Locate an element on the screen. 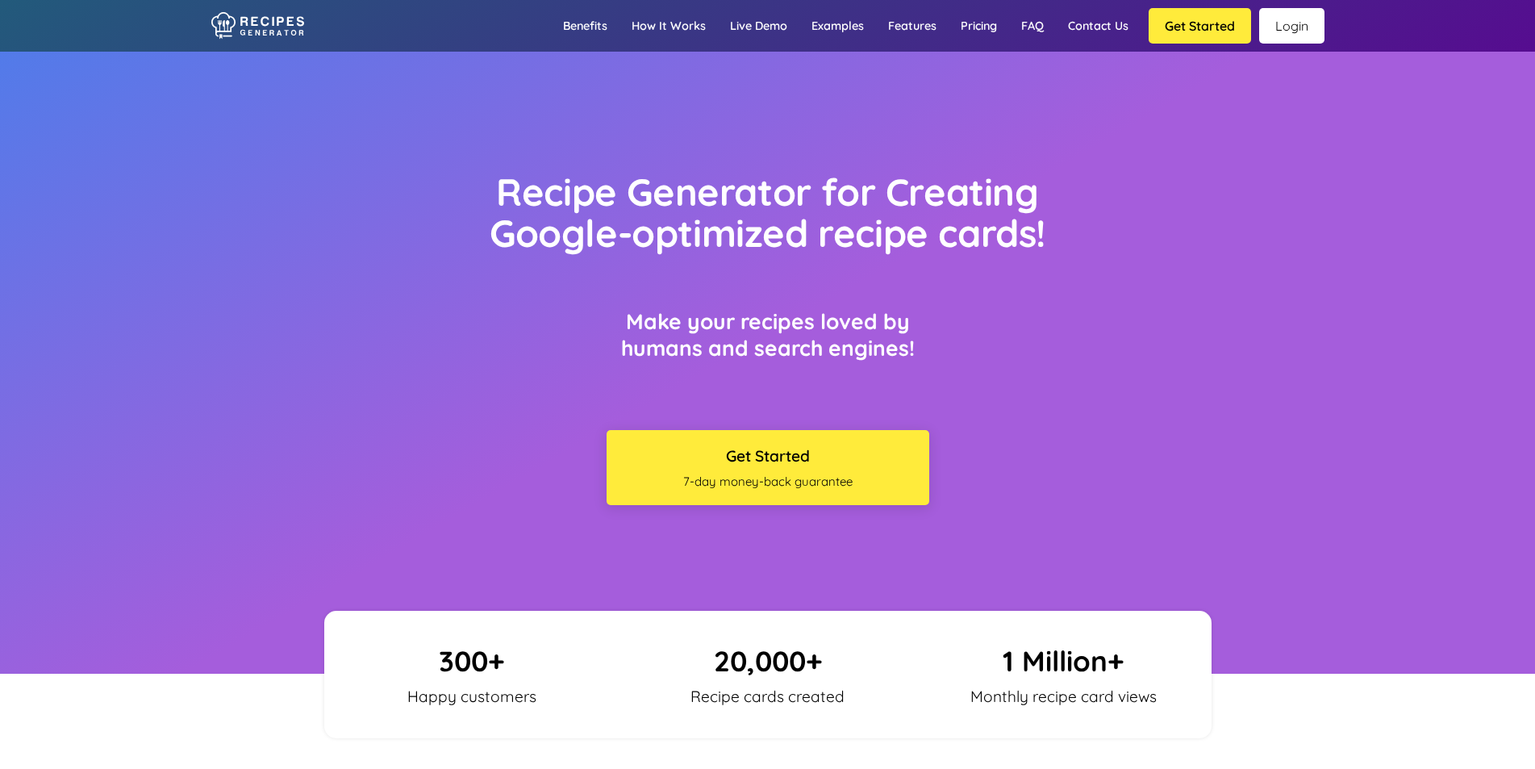 Image resolution: width=1535 pixels, height=769 pixels. a: Features is located at coordinates (912, 26).